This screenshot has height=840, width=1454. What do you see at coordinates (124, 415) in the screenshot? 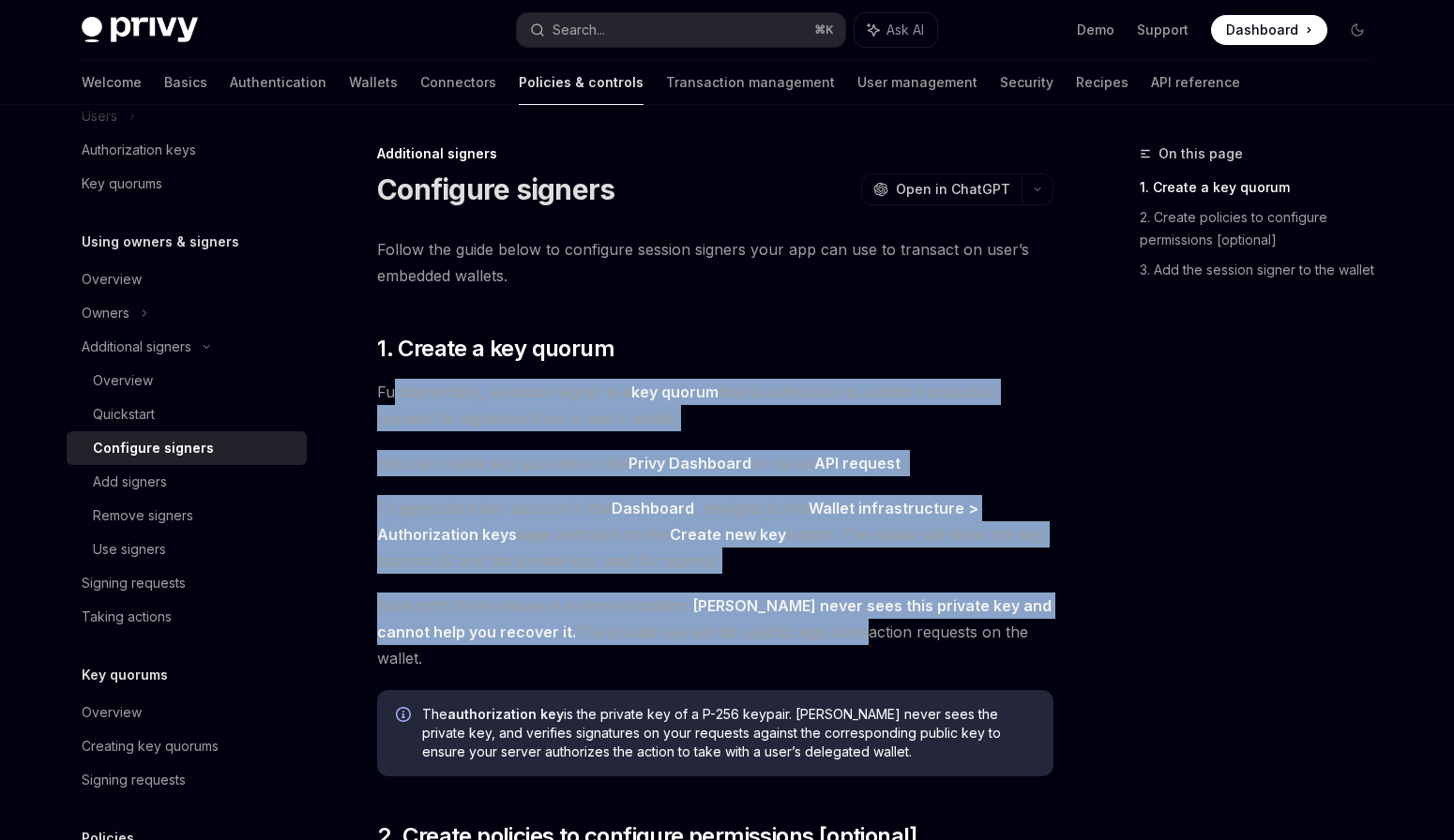
I see `div: Quickstart` at bounding box center [124, 415].